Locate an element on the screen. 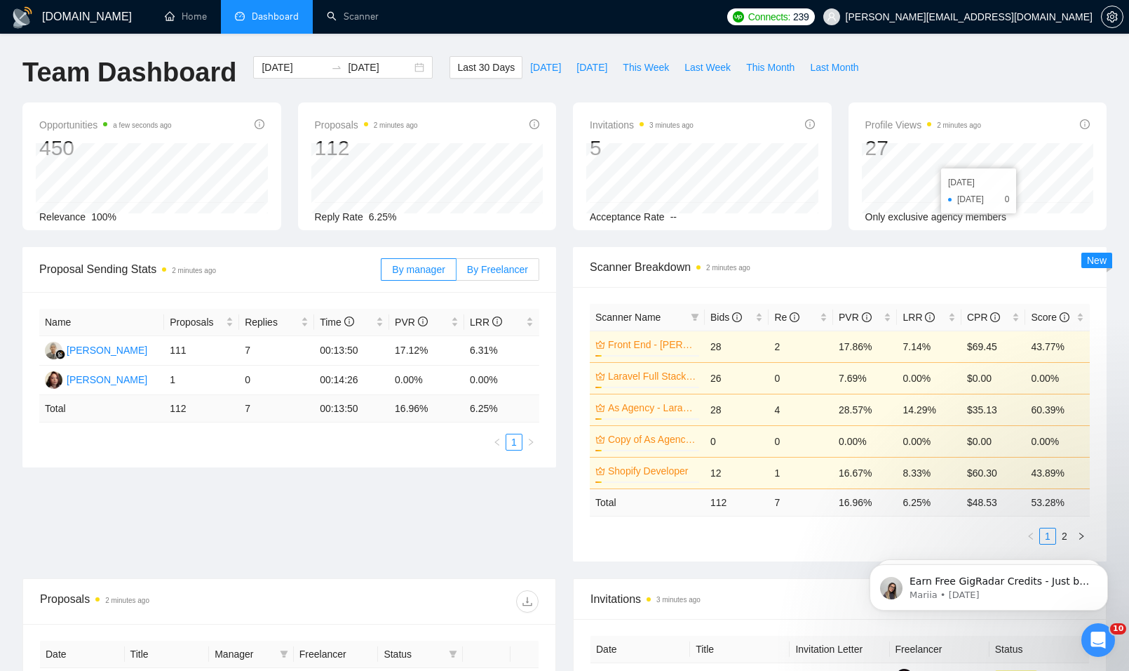  a: setting is located at coordinates (1112, 17).